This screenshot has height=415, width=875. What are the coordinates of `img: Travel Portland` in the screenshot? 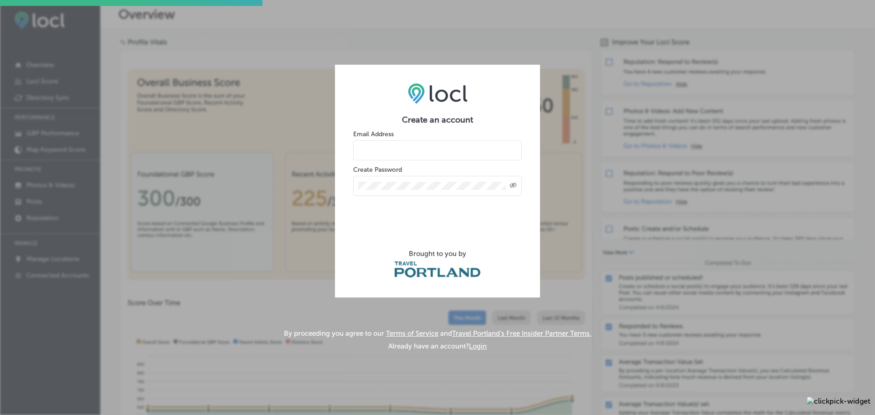 It's located at (438, 269).